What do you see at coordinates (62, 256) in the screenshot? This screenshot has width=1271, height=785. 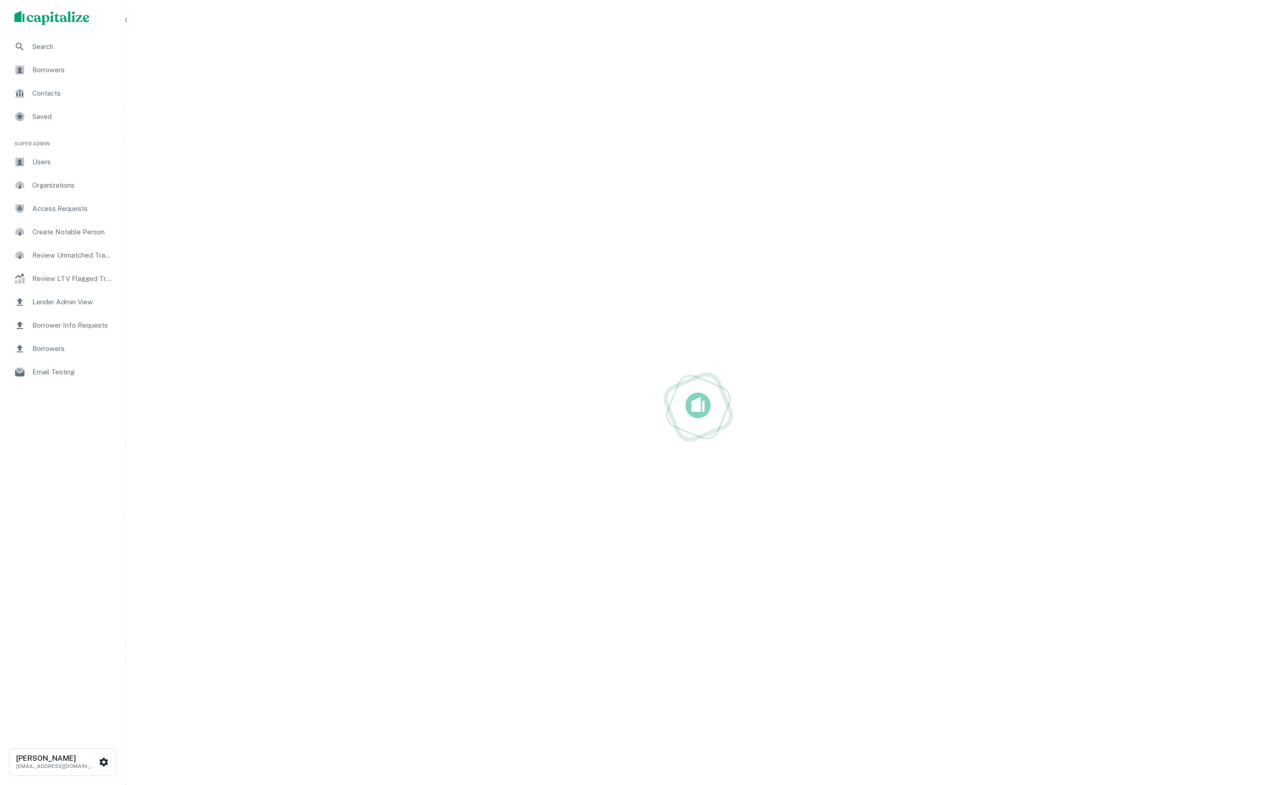 I see `a: Review Unmatched Transactions` at bounding box center [62, 256].